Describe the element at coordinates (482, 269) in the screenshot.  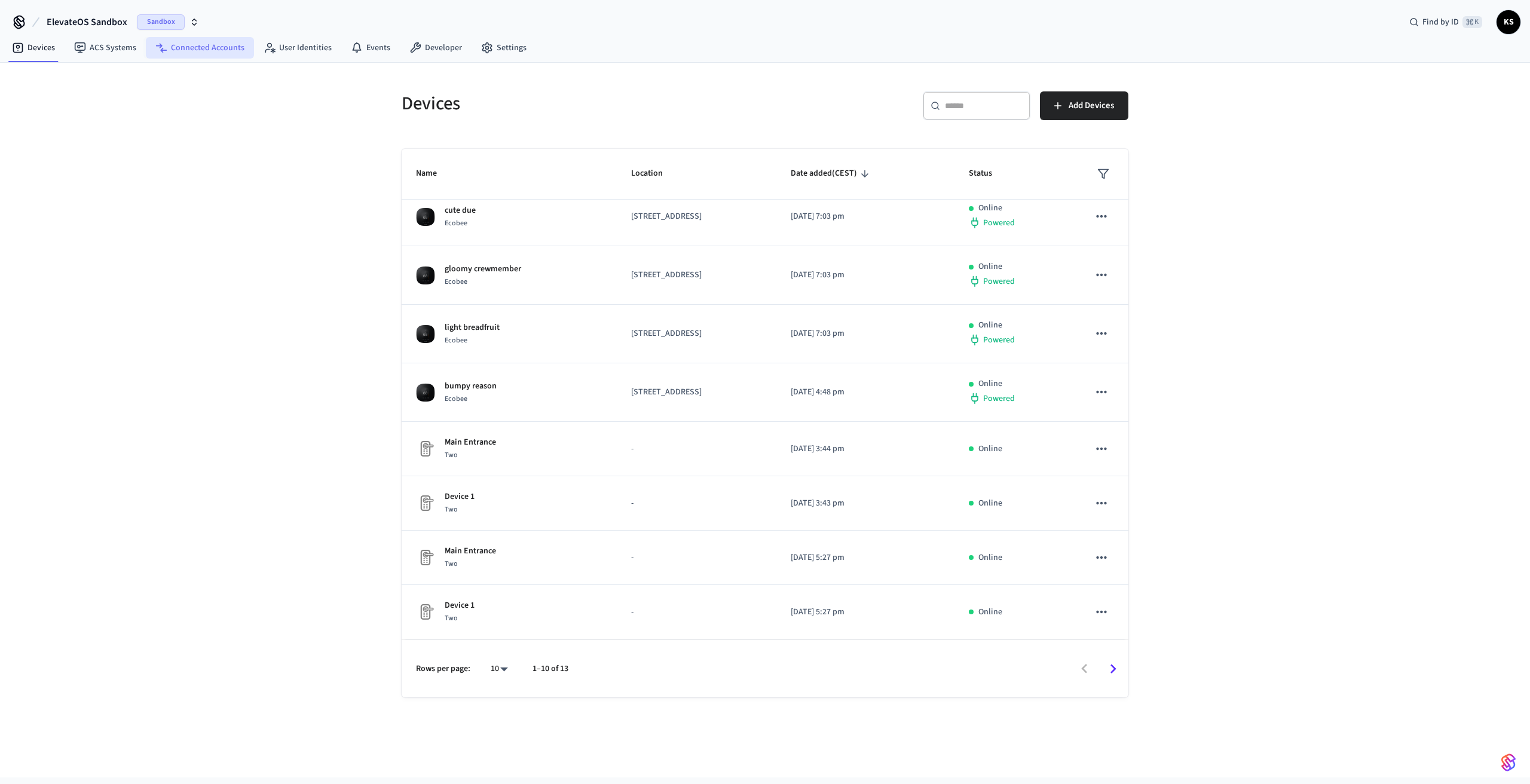
I see `p: gloomy crewmember` at that location.